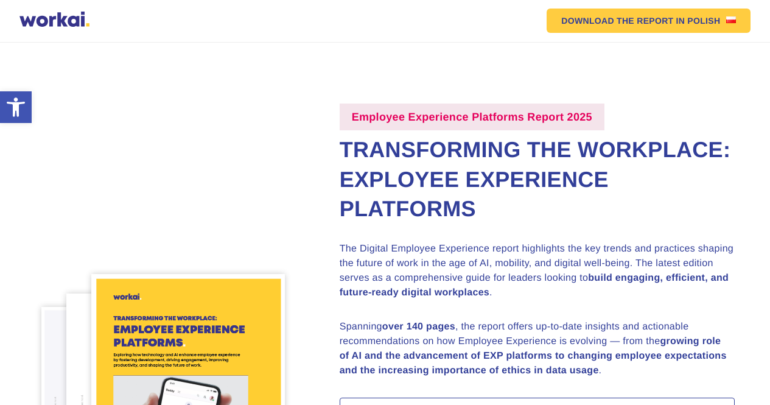 This screenshot has width=770, height=405. I want to click on strong: build engaging, efficient, and future-ready digital workplaces, so click(535, 285).